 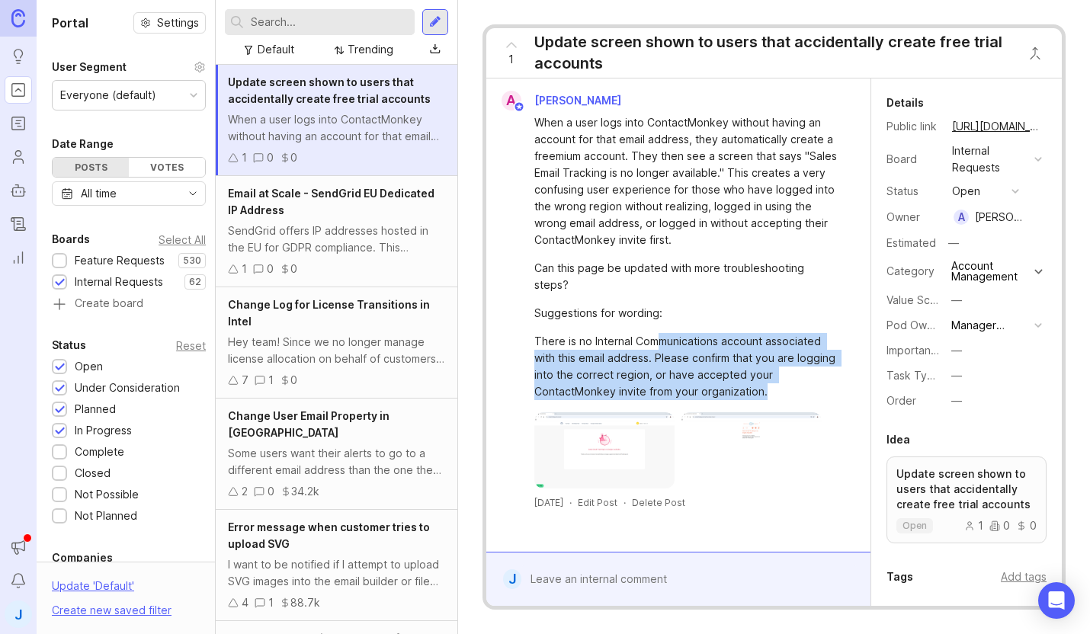 What do you see at coordinates (106, 516) in the screenshot?
I see `div: Not Planned` at bounding box center [106, 516].